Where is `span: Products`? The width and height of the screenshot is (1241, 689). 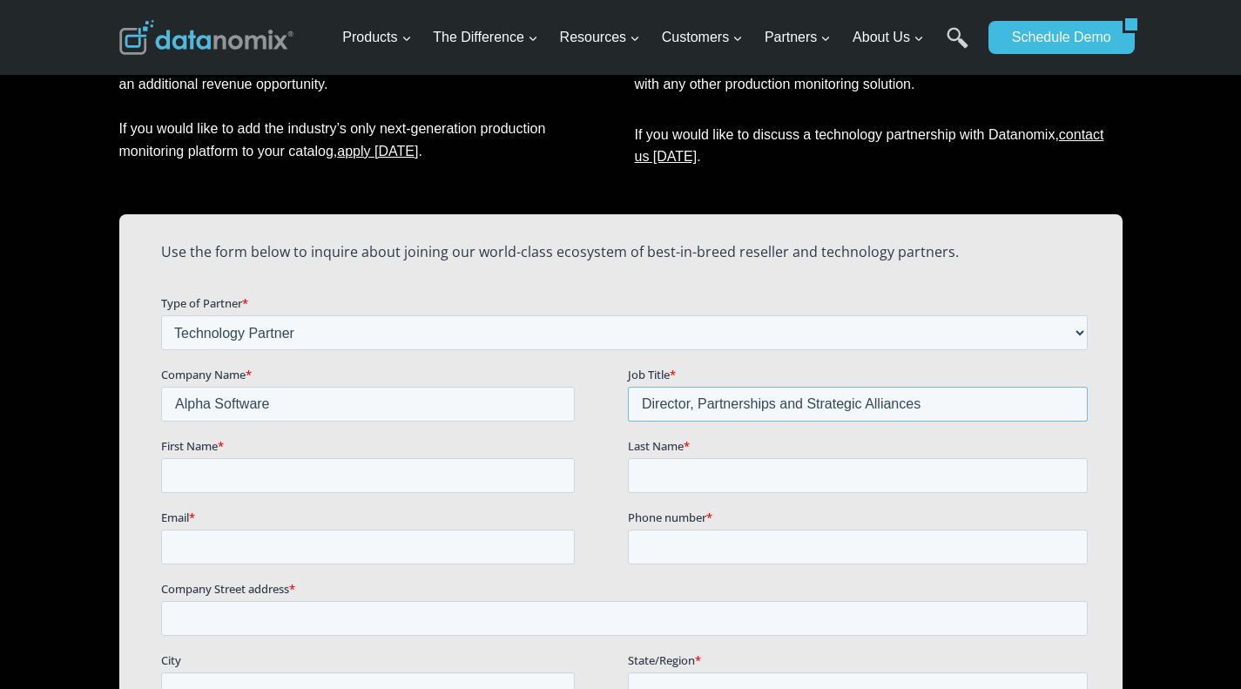
span: Products is located at coordinates (376, 37).